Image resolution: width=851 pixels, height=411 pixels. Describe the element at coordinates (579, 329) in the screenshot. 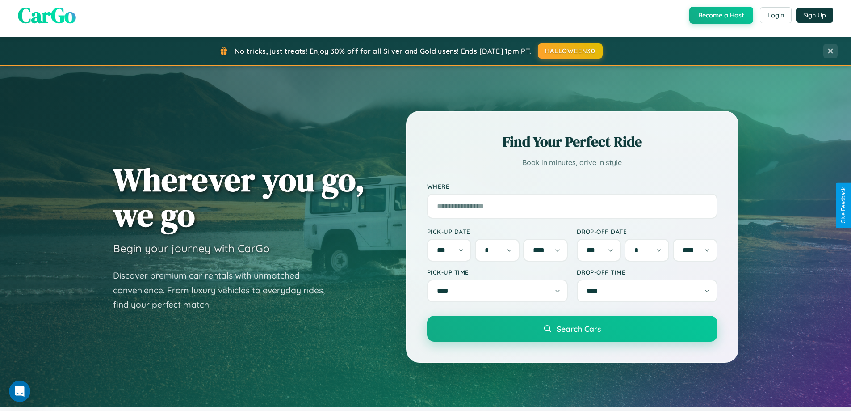

I see `span: Search Cars` at that location.